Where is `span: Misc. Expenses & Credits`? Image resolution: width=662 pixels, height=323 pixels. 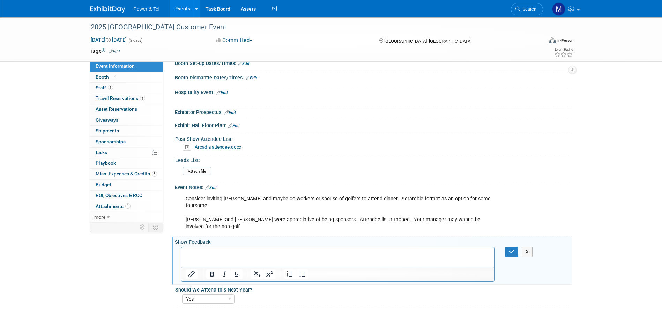 span: Misc. Expenses & Credits is located at coordinates (126, 174).